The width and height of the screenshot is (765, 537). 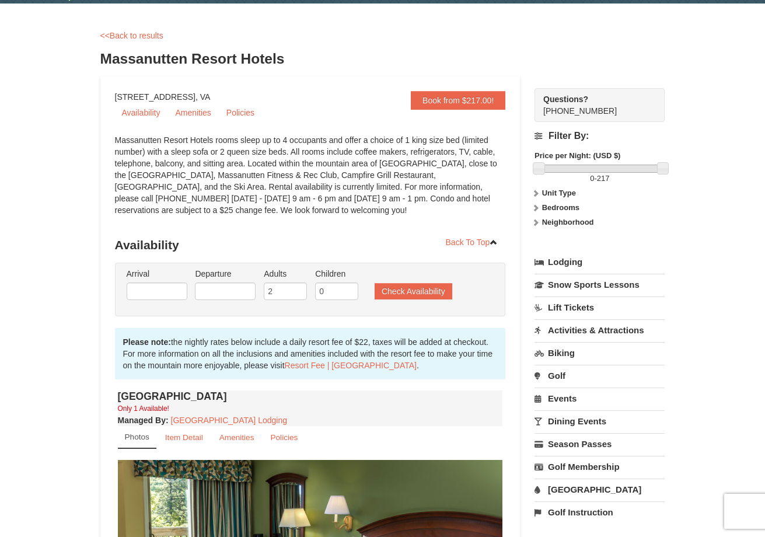 What do you see at coordinates (137, 436) in the screenshot?
I see `small: Photos` at bounding box center [137, 436].